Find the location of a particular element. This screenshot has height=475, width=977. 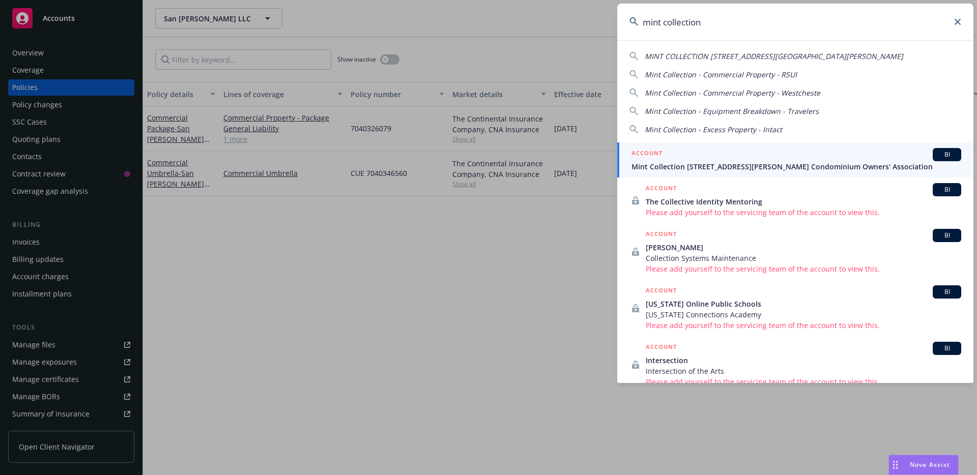

span: The Collective Identity Mentoring is located at coordinates (803, 202).